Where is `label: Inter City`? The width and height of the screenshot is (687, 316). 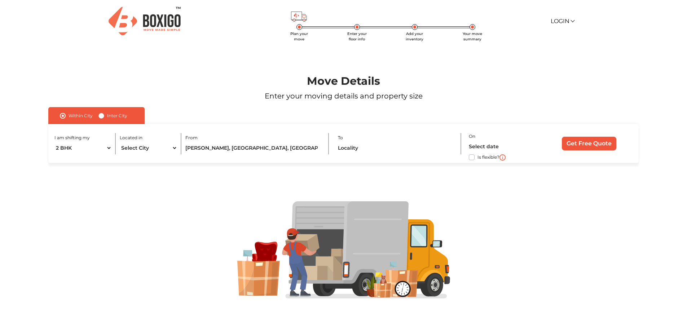
label: Inter City is located at coordinates (117, 116).